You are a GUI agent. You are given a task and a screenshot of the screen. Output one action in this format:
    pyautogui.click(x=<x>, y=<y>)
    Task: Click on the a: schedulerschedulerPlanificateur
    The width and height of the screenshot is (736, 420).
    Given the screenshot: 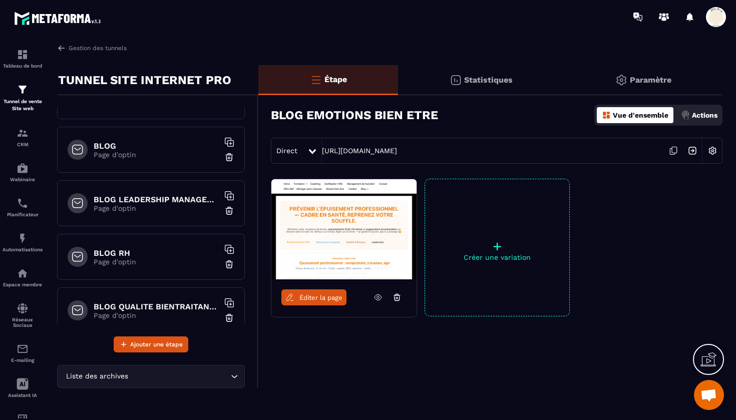 What is the action you would take?
    pyautogui.click(x=23, y=207)
    